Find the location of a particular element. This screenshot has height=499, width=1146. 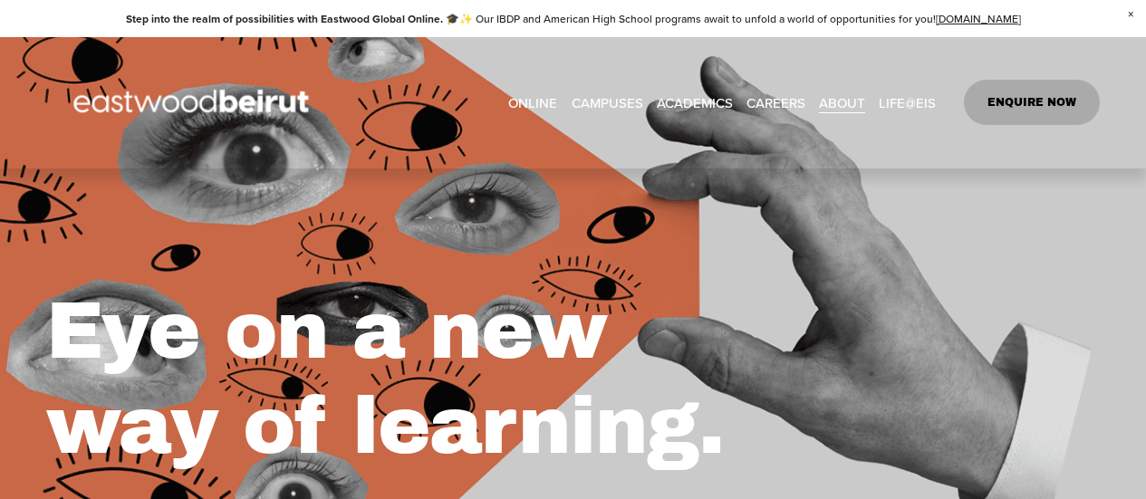

span: ABOUT is located at coordinates (841, 102).